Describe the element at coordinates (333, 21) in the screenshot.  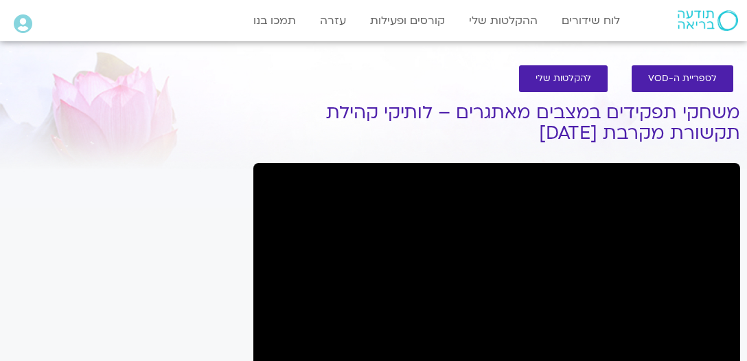
I see `a: עזרה` at that location.